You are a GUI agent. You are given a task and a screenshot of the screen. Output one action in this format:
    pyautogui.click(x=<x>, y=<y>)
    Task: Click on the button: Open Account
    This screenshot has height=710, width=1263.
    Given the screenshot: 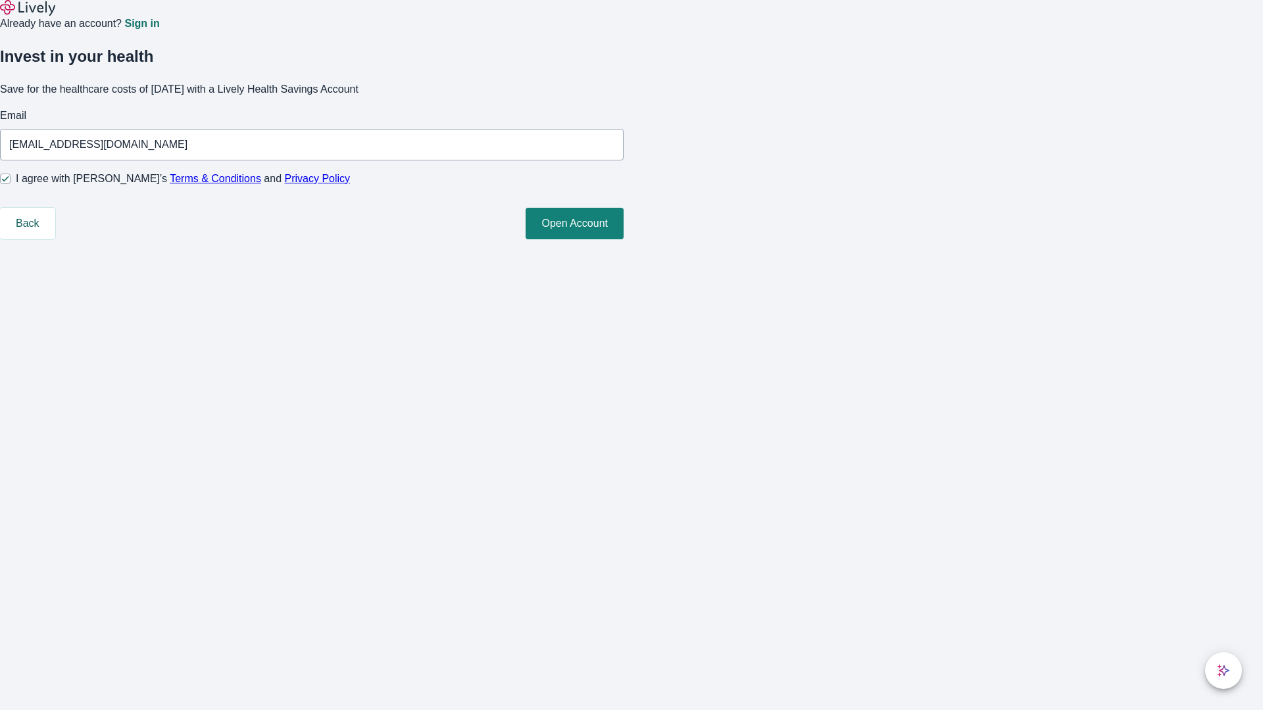 What is the action you would take?
    pyautogui.click(x=574, y=224)
    